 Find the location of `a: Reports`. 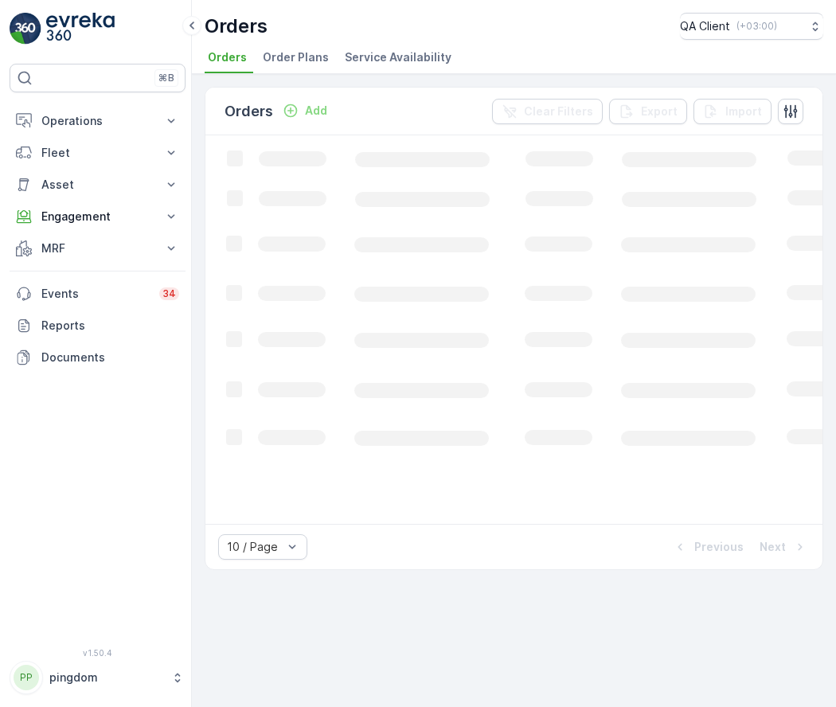

a: Reports is located at coordinates (97, 326).